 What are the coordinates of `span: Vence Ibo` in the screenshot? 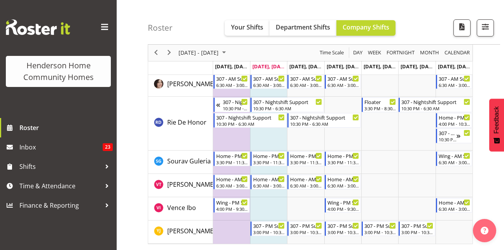 It's located at (182, 208).